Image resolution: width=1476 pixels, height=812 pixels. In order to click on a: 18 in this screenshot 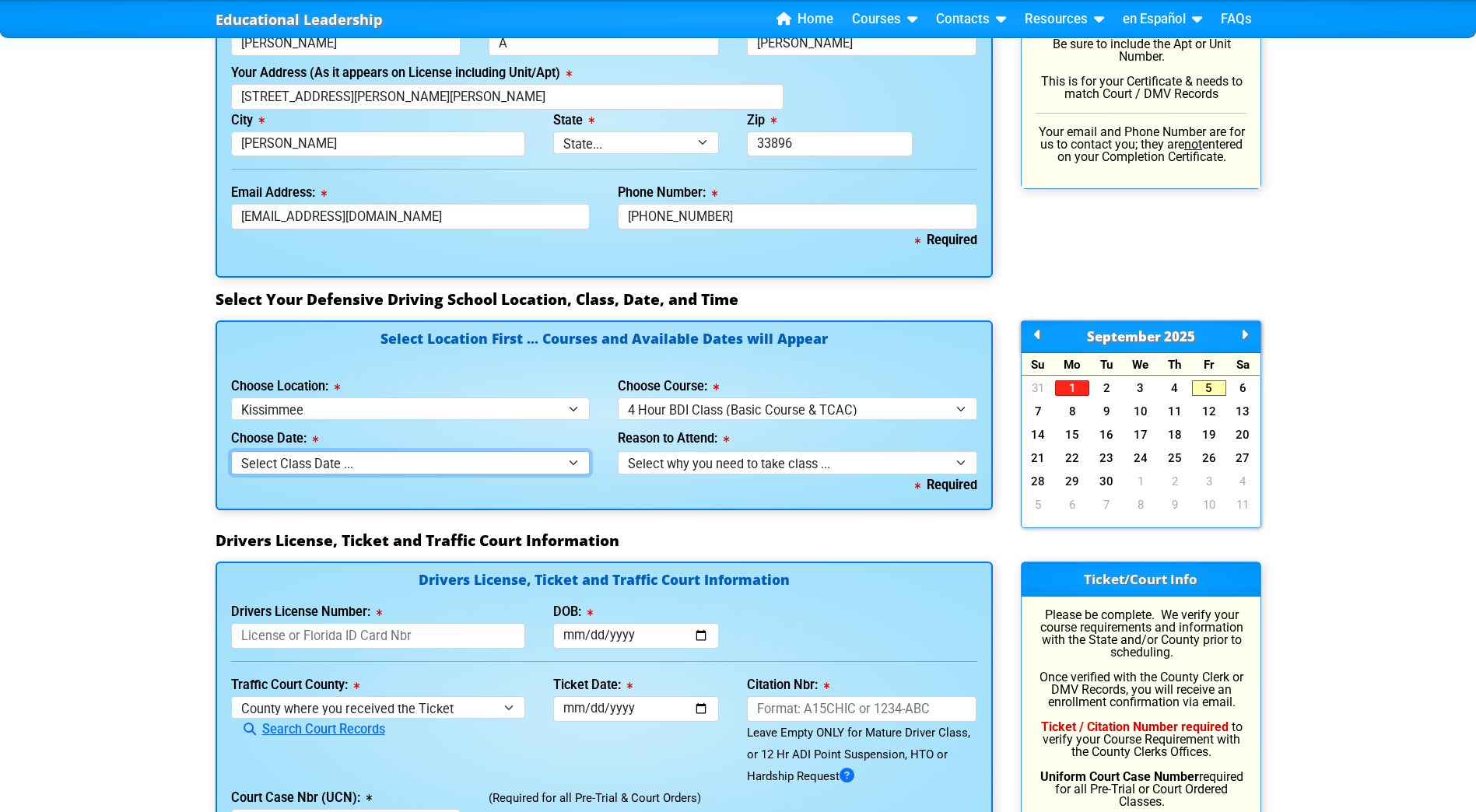, I will do `click(1175, 435)`.